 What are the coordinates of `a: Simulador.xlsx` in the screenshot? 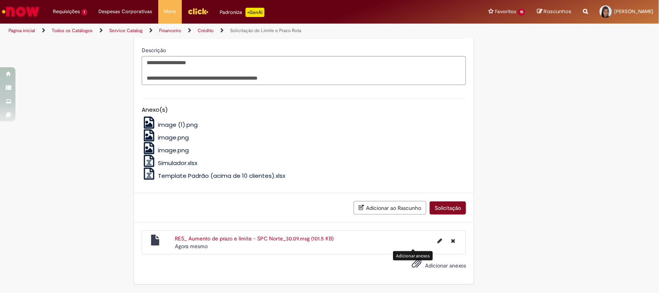 It's located at (170, 163).